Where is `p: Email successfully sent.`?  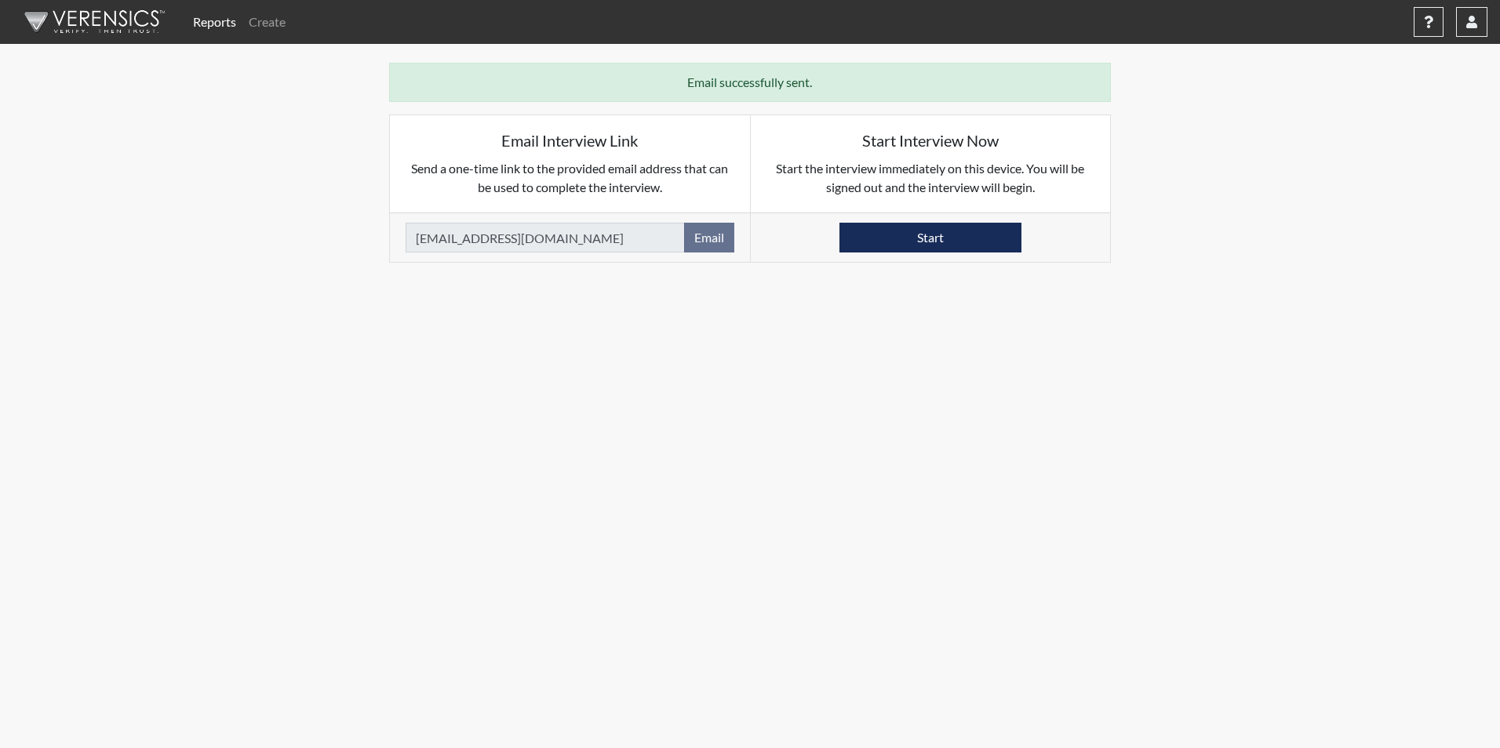 p: Email successfully sent. is located at coordinates (750, 82).